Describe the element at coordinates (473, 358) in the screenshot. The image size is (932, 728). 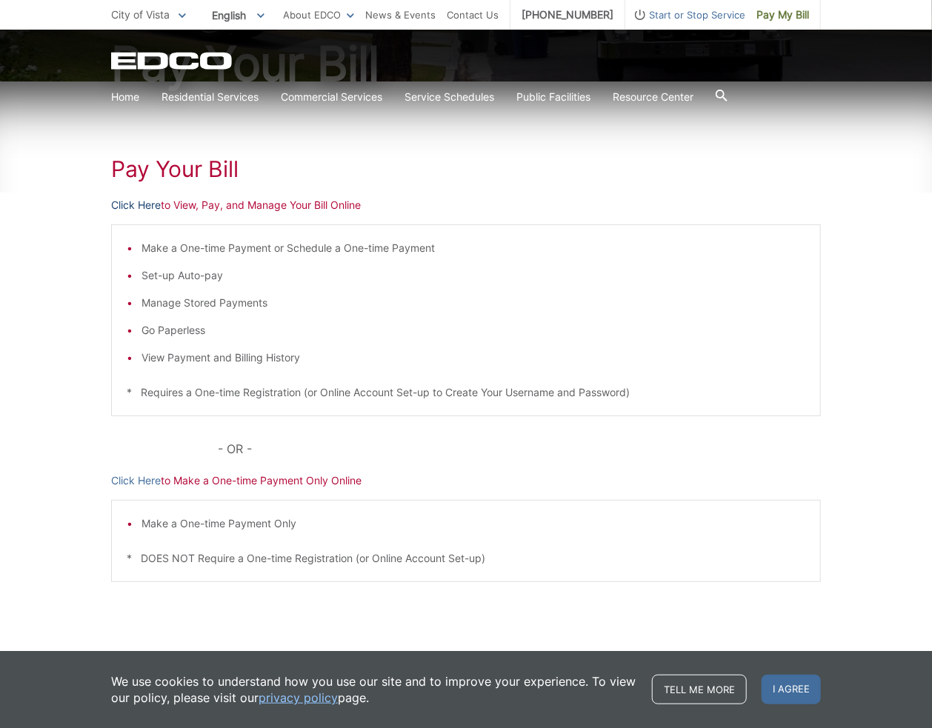
I see `li: View Payment and Billing History` at that location.